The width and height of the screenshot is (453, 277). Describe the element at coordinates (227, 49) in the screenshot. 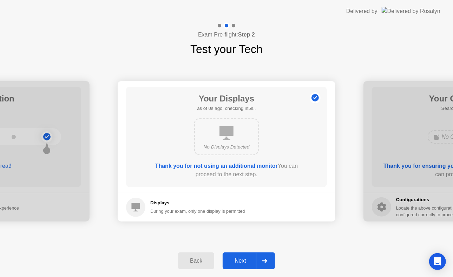

I see `h1: Test your Tech` at that location.